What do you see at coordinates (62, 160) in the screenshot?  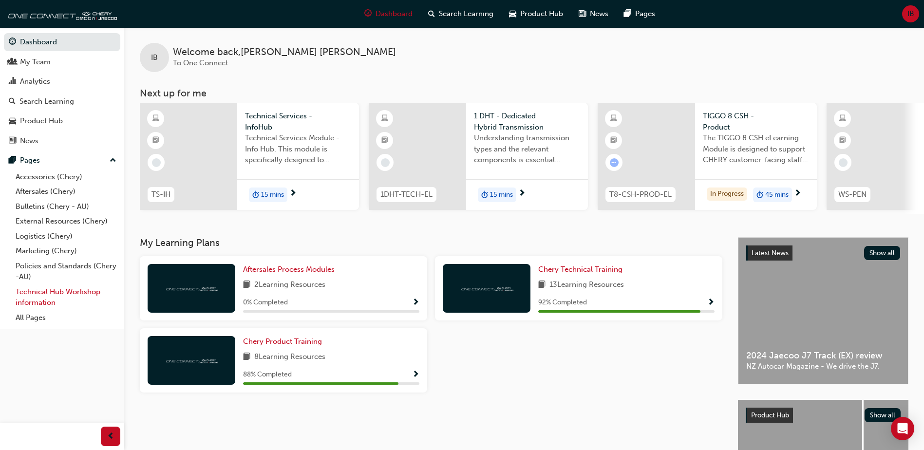 I see `button: Pages` at bounding box center [62, 160].